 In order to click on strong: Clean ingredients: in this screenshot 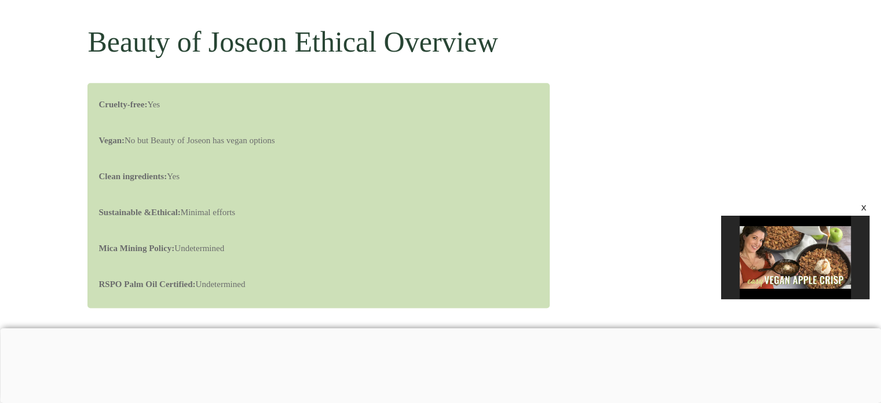, I will do `click(133, 176)`.